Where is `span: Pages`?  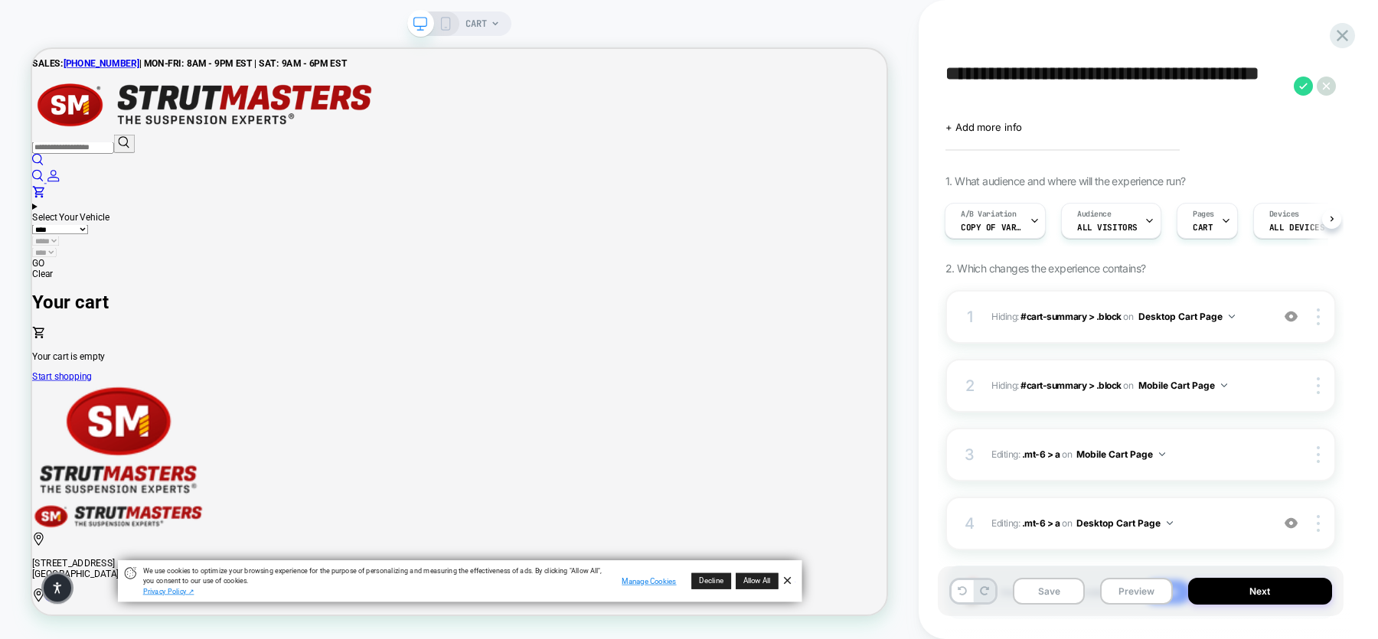
span: Pages is located at coordinates (1203, 214).